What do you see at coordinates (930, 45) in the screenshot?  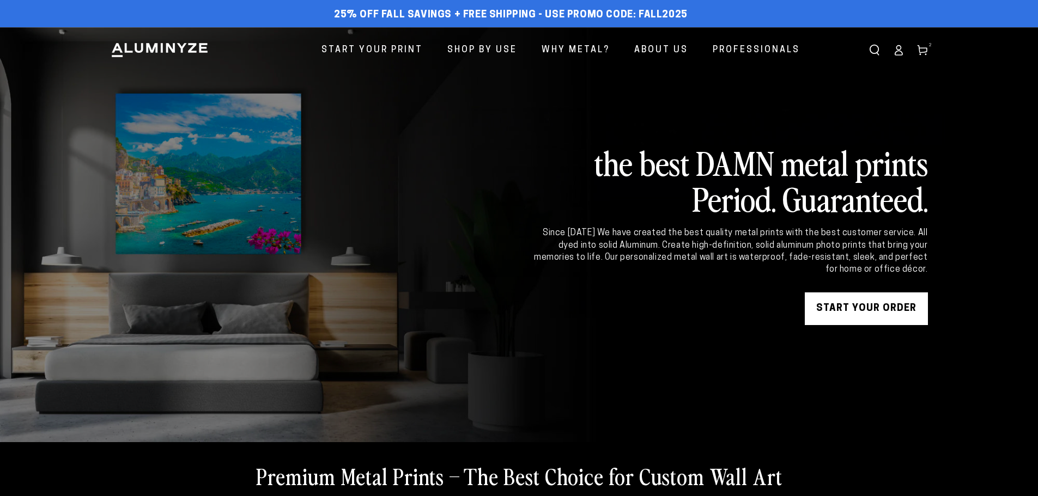 I see `span: 2` at bounding box center [930, 45].